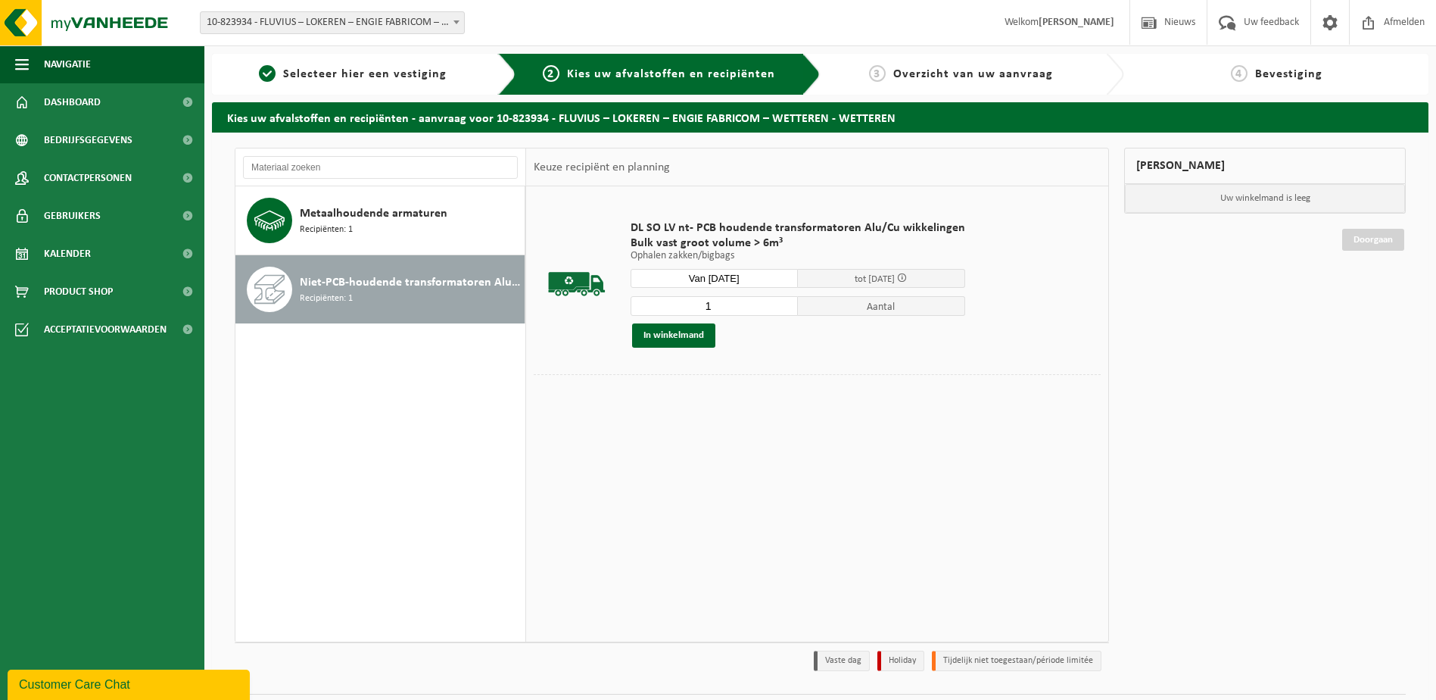 This screenshot has height=700, width=1436. Describe the element at coordinates (380, 167) in the screenshot. I see `input: Materiaal zoeken` at that location.